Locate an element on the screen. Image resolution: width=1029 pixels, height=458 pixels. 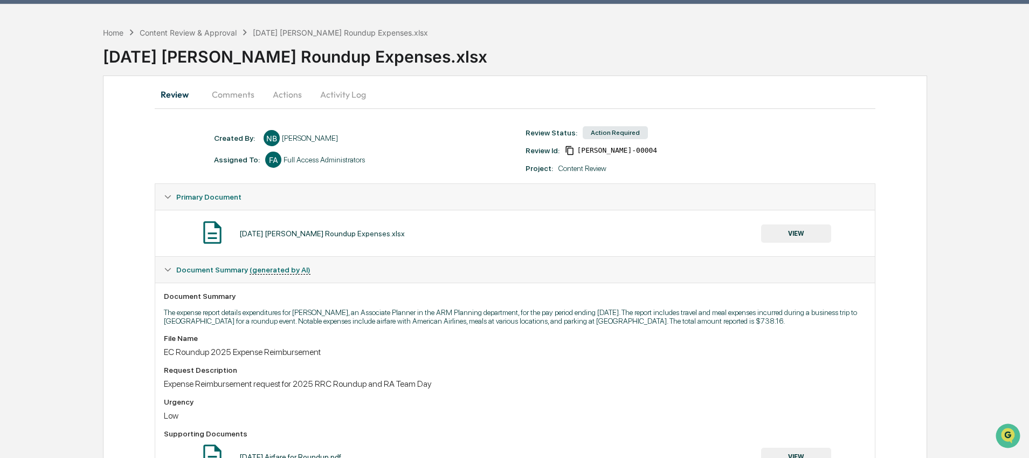
a: 🔎Data Lookup is located at coordinates (39, 246).